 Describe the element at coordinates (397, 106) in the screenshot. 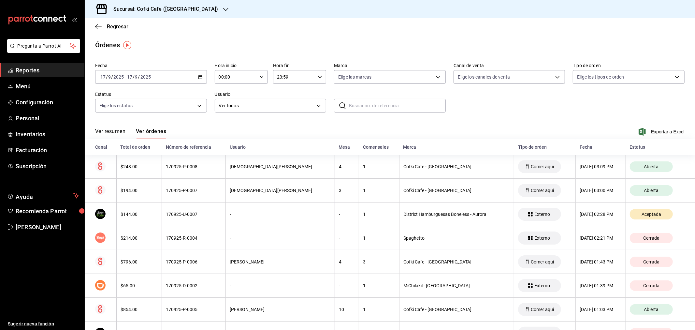

I see `input: Buscar no. de referencia` at that location.